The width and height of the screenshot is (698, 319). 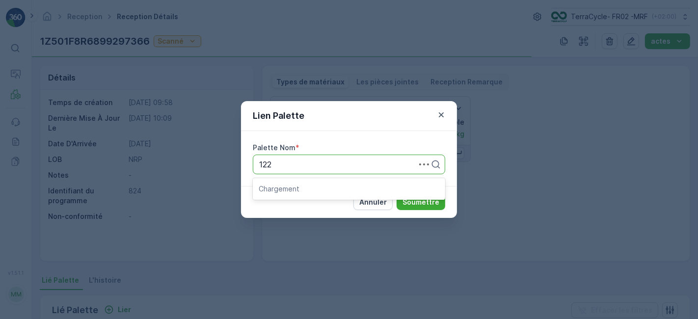 What do you see at coordinates (373, 202) in the screenshot?
I see `button: Annuler` at bounding box center [373, 202].